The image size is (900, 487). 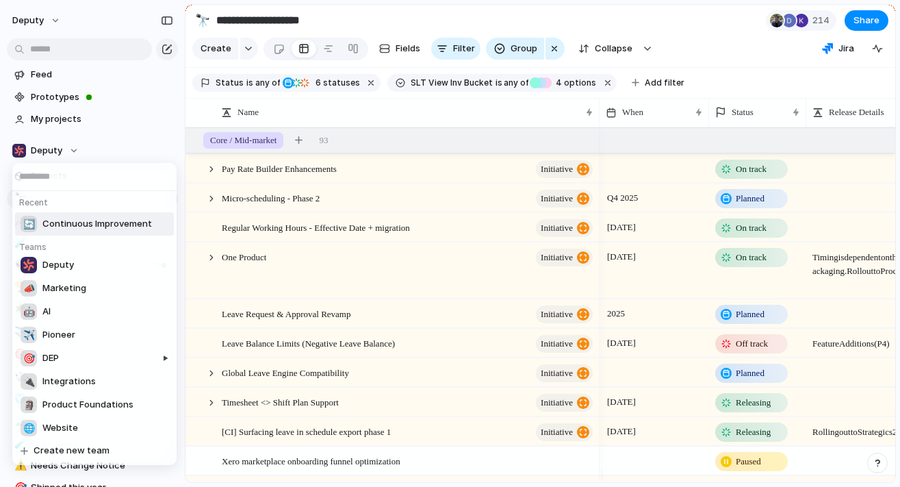 What do you see at coordinates (97, 200) in the screenshot?
I see `h5: Recent` at bounding box center [97, 200].